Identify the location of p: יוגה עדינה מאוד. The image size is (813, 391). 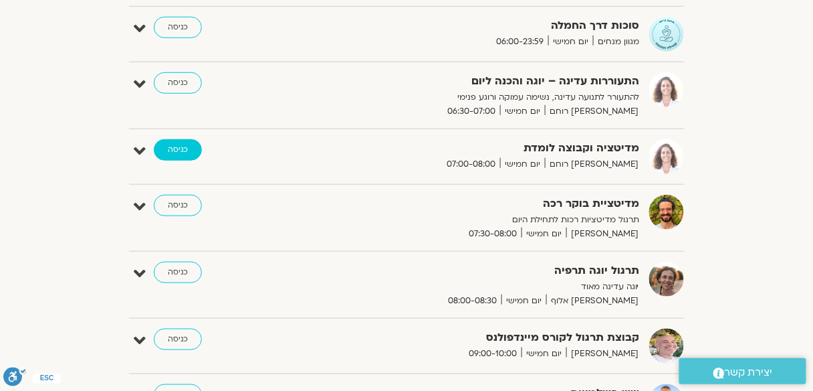
(475, 286).